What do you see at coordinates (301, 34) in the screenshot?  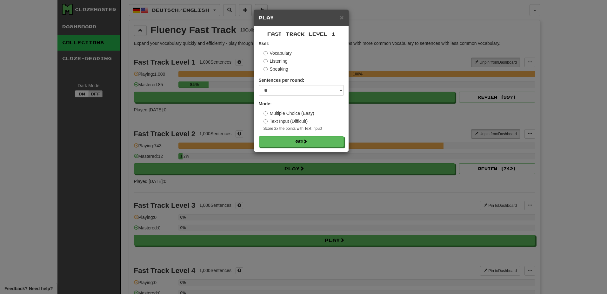 I see `span: Fast Track Level 1` at bounding box center [301, 34].